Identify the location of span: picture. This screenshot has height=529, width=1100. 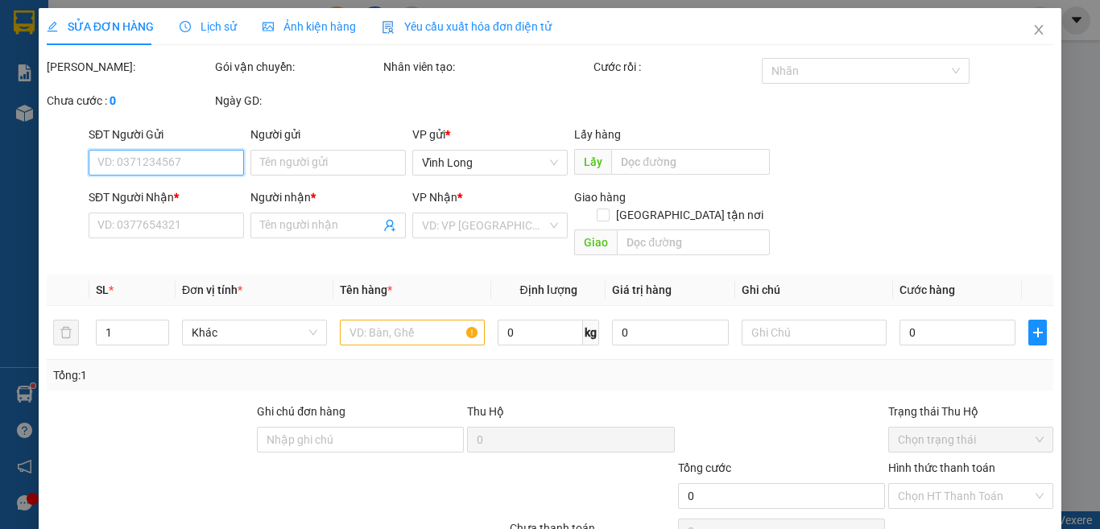
(268, 27).